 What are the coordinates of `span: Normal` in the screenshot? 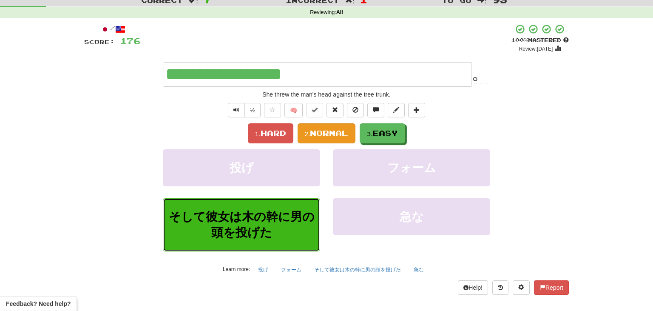 It's located at (329, 133).